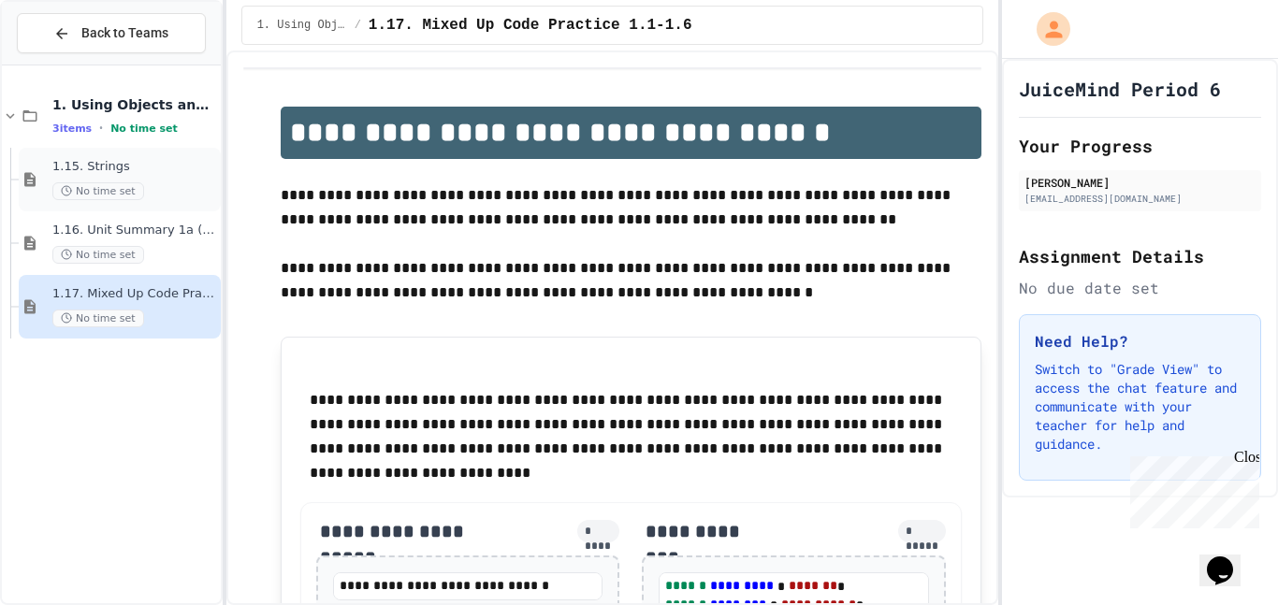 The width and height of the screenshot is (1278, 605). What do you see at coordinates (72, 128) in the screenshot?
I see `span: 3 items` at bounding box center [72, 128].